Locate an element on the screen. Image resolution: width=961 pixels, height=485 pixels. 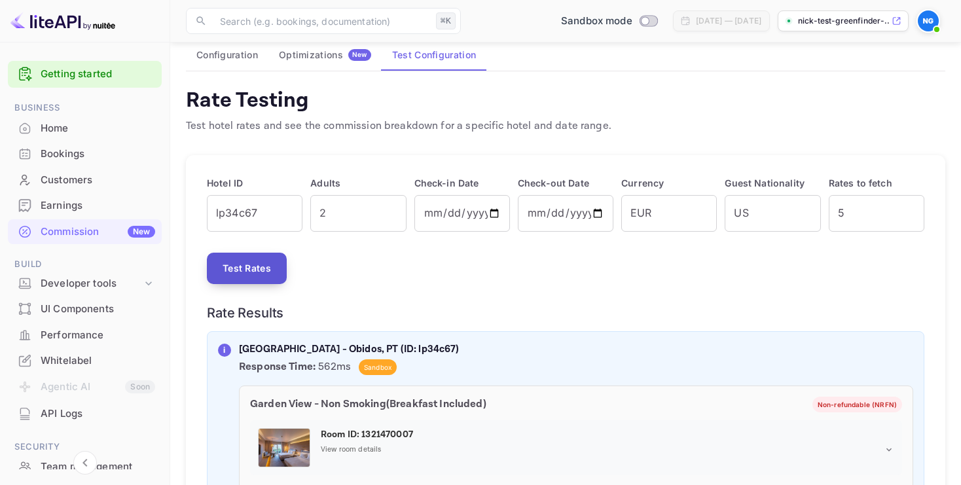
input: USD is located at coordinates (669, 213).